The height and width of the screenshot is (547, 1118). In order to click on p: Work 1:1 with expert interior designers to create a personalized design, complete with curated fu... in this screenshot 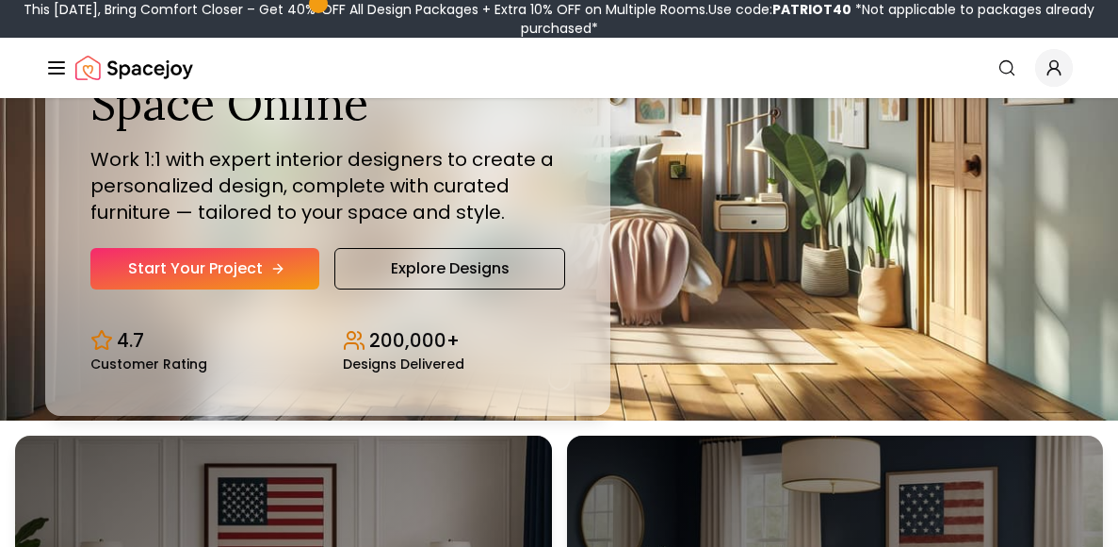, I will do `click(328, 186)`.